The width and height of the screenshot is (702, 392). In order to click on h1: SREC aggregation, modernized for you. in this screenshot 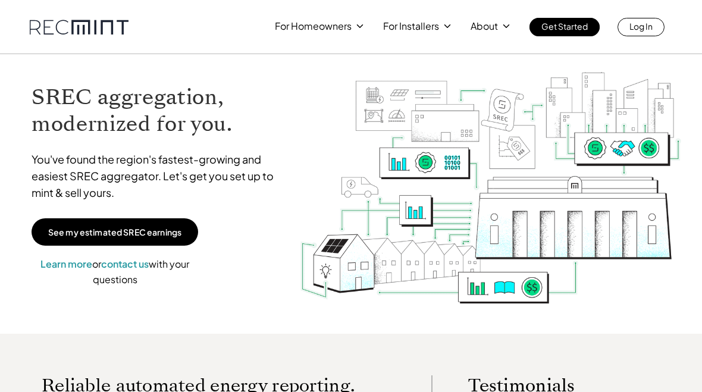, I will do `click(159, 111)`.